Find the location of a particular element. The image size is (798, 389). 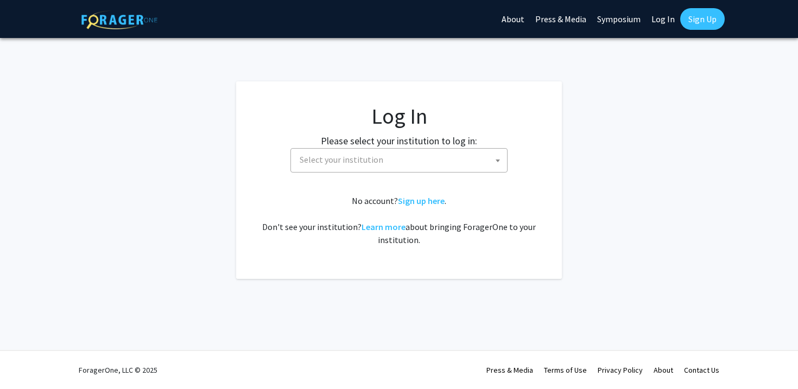

a: Contact Us is located at coordinates (701, 370).